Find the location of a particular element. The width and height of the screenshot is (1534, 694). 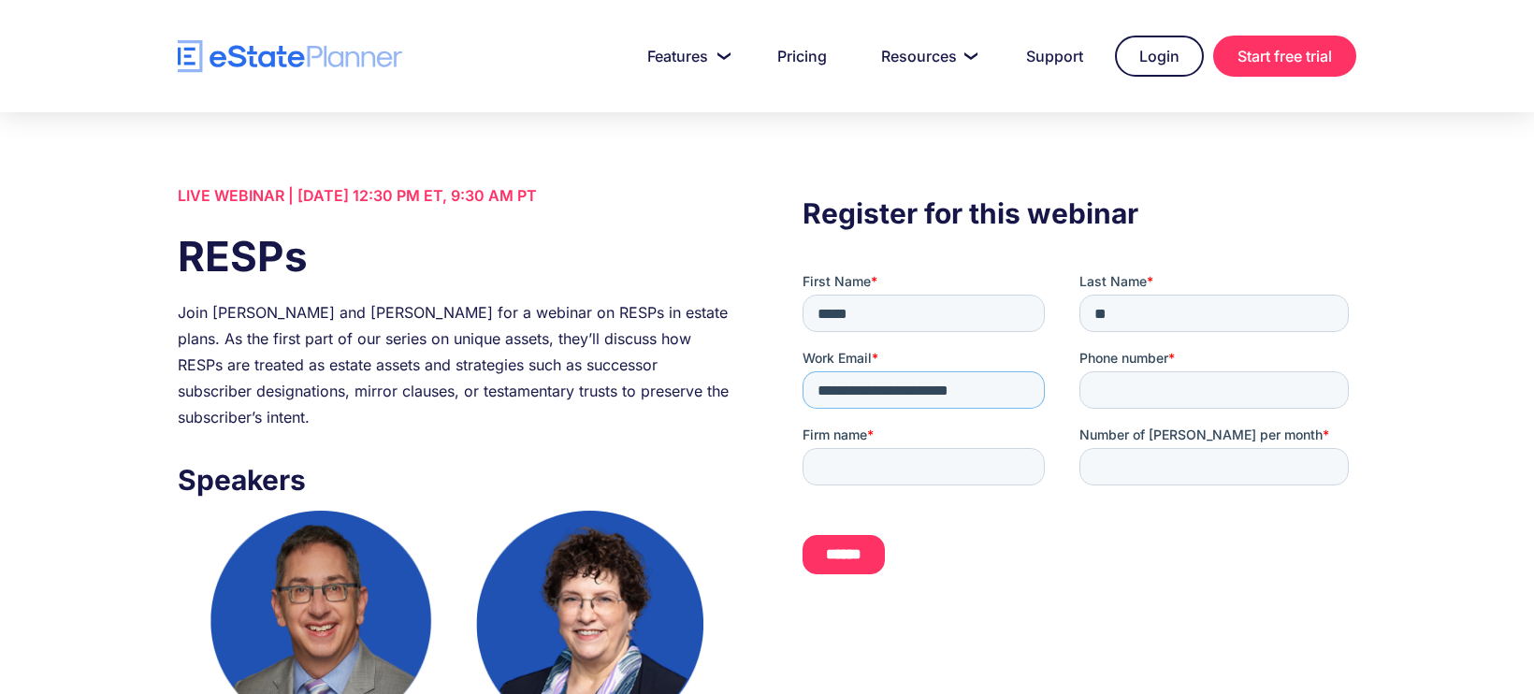

a: Features is located at coordinates (685, 56).